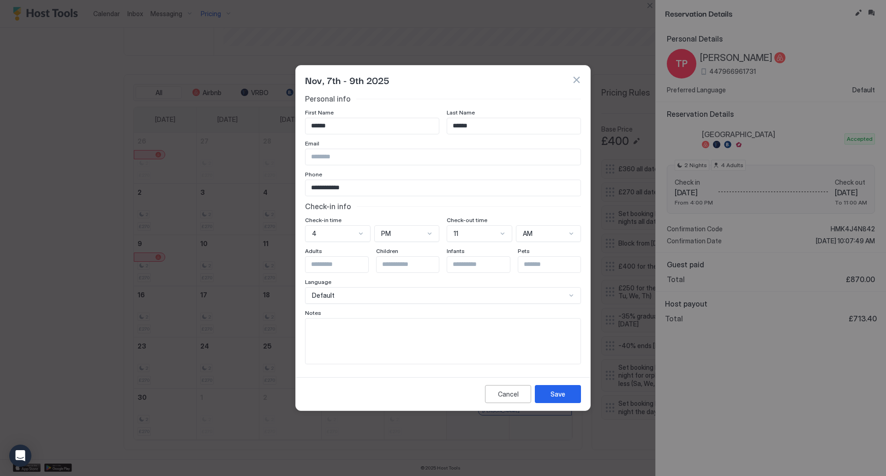 This screenshot has width=886, height=476. Describe the element at coordinates (323, 220) in the screenshot. I see `span: Check-in time` at that location.